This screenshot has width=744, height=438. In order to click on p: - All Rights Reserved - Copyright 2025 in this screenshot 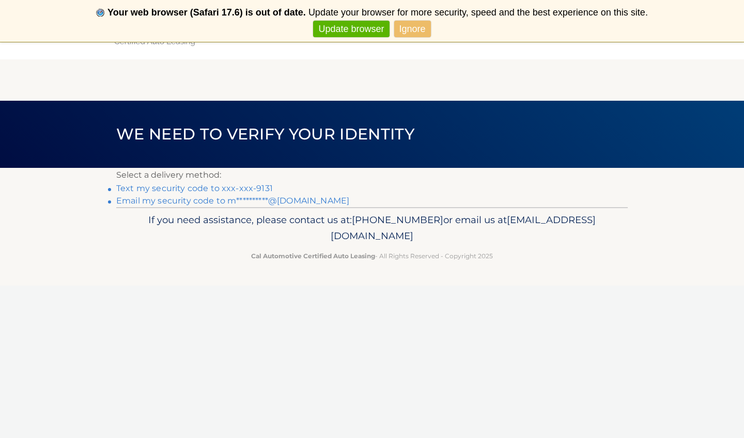, I will do `click(372, 256)`.